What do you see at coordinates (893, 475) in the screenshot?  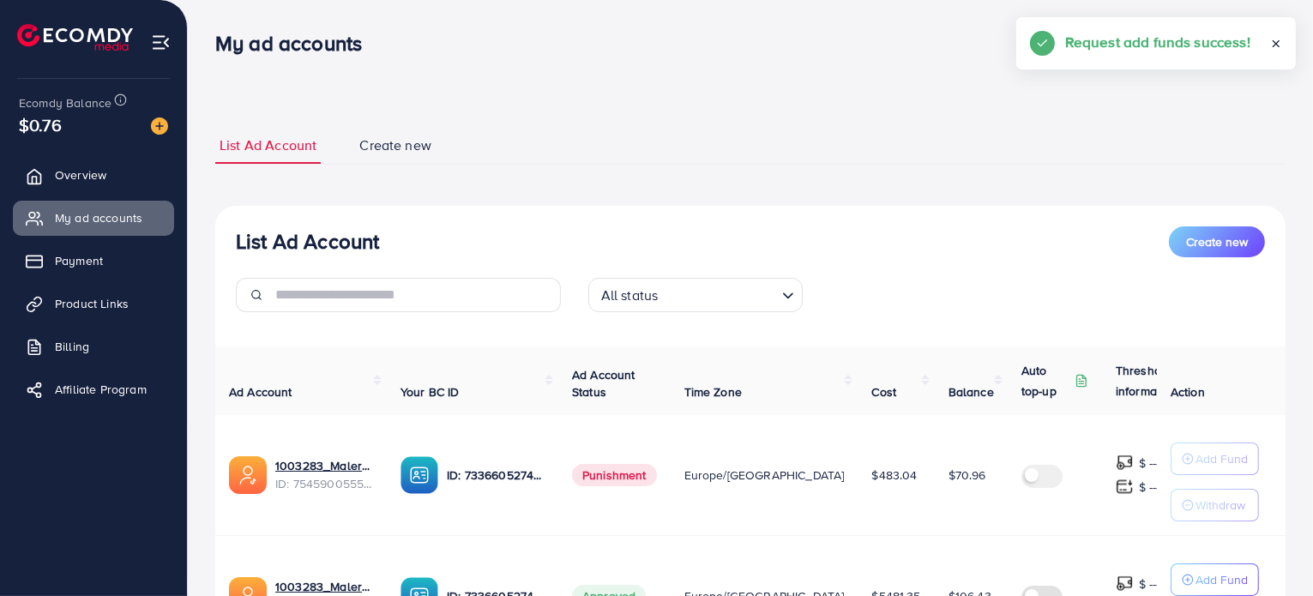 I see `span: $483.04` at bounding box center [893, 475].